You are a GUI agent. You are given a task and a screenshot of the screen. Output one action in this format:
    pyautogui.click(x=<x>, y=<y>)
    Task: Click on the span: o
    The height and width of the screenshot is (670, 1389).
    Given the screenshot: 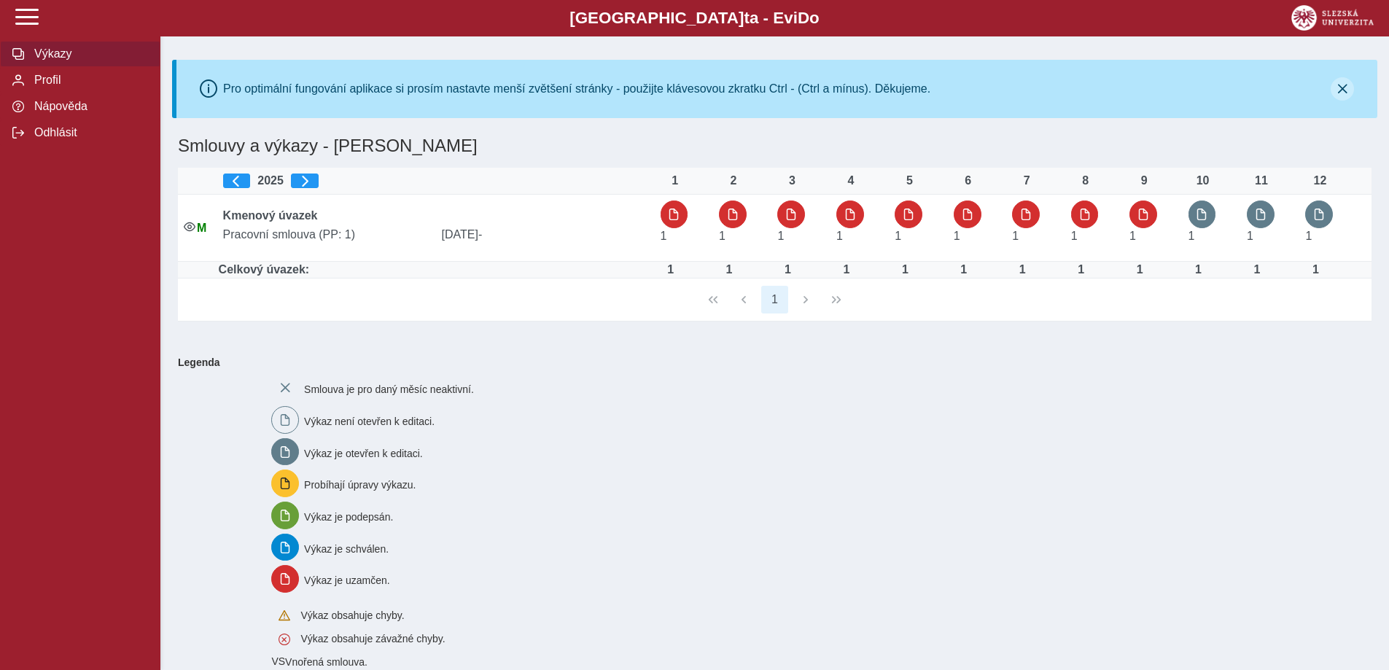 What is the action you would take?
    pyautogui.click(x=814, y=18)
    